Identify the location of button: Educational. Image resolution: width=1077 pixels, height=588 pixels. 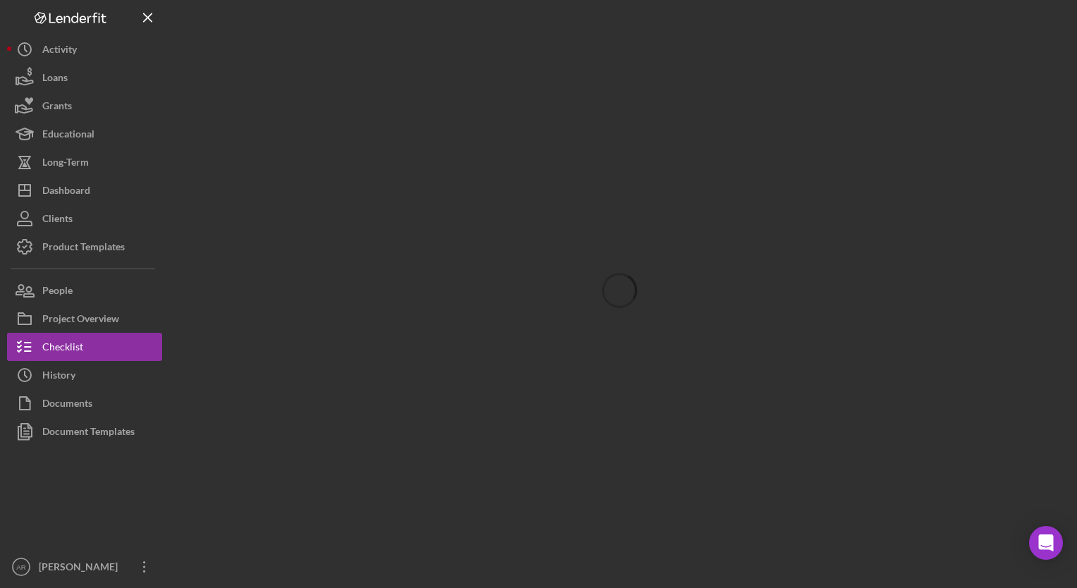
(85, 134).